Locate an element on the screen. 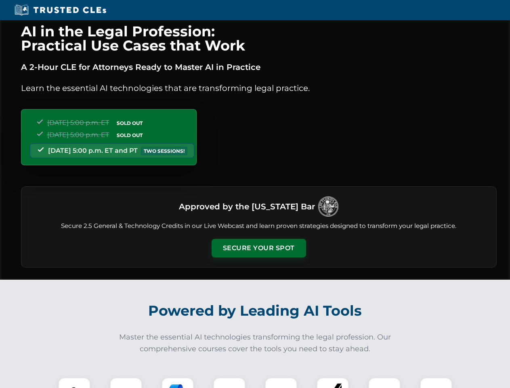  button: Secure Your Spot is located at coordinates (259, 248).